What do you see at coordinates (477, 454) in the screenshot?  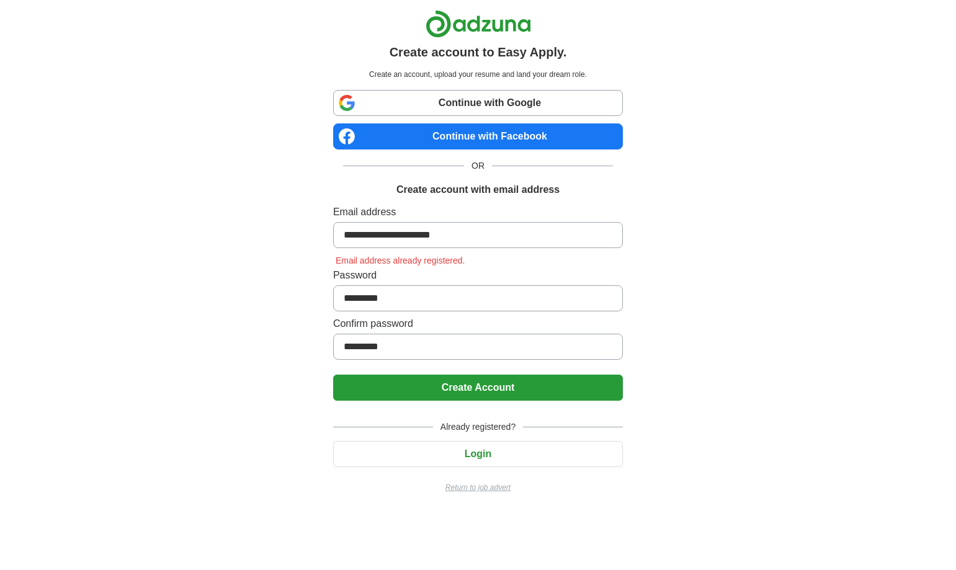 I see `button: Login` at bounding box center [477, 454].